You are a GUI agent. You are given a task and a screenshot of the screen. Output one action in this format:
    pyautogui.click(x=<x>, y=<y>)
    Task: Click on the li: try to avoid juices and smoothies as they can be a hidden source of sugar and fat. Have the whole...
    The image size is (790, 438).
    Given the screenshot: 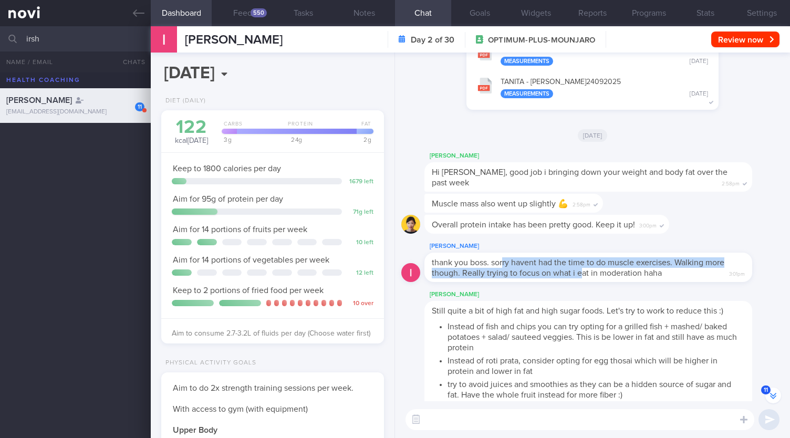 What is the action you would take?
    pyautogui.click(x=596, y=388)
    